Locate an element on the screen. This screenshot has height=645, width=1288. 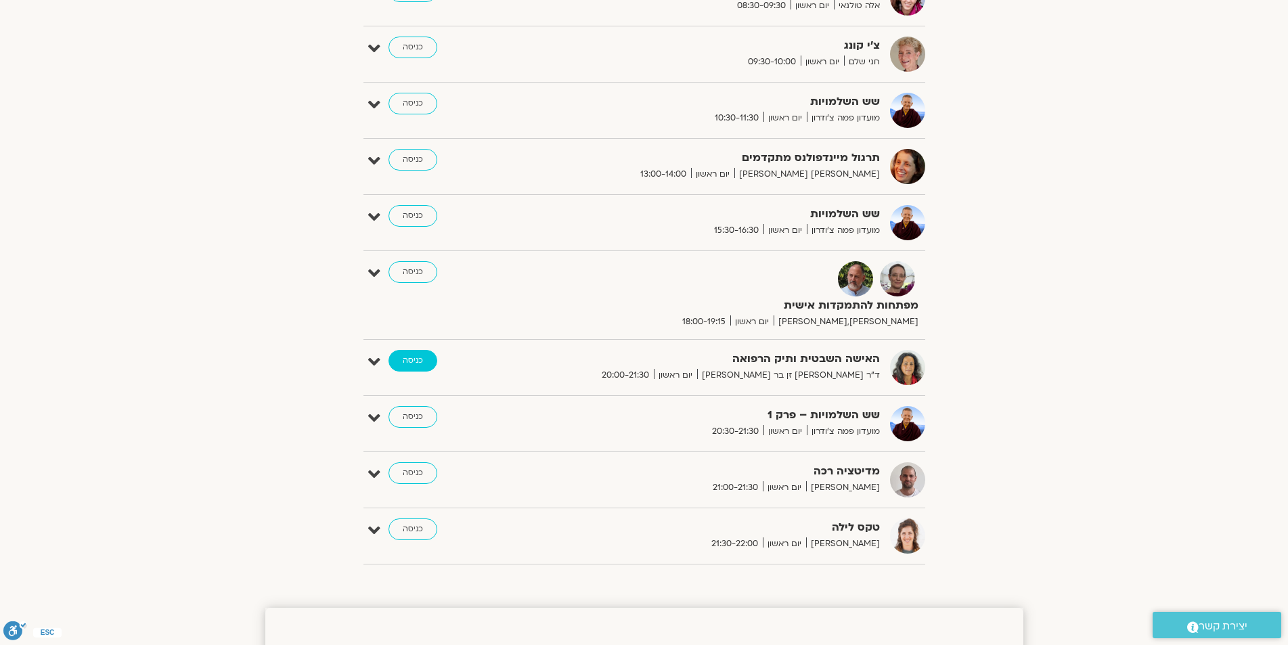
span: 20:00-21:30 is located at coordinates (626, 375).